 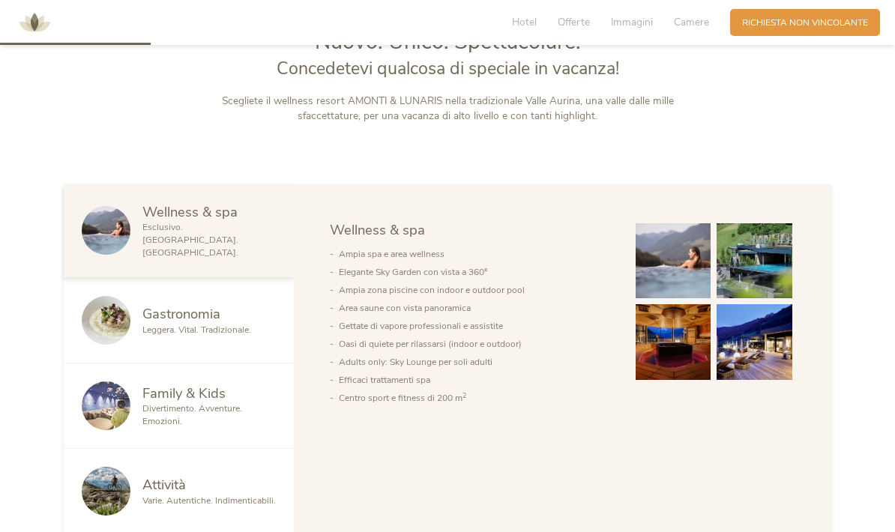 What do you see at coordinates (192, 414) in the screenshot?
I see `span: Divertimento. Avventure. Emozioni.` at bounding box center [192, 414].